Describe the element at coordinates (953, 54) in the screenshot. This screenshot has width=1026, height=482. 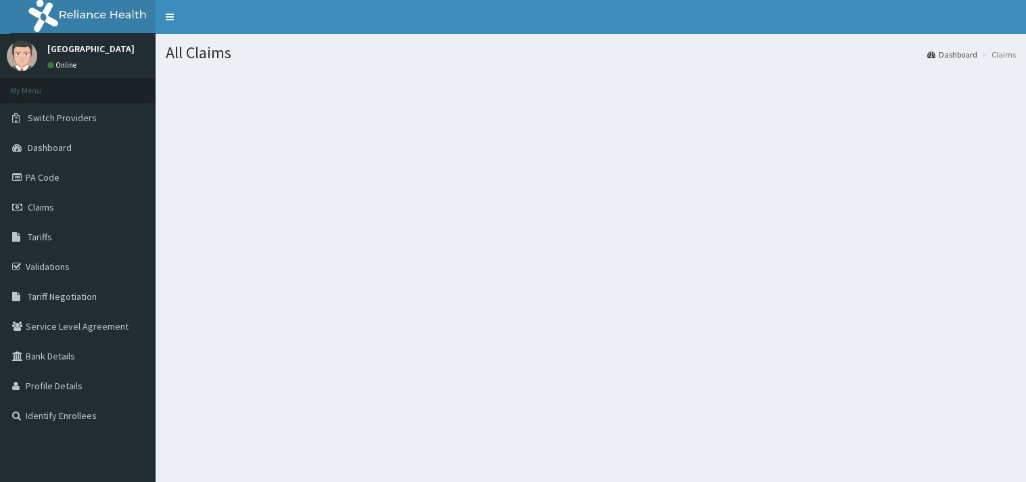
I see `a: Dashboard` at that location.